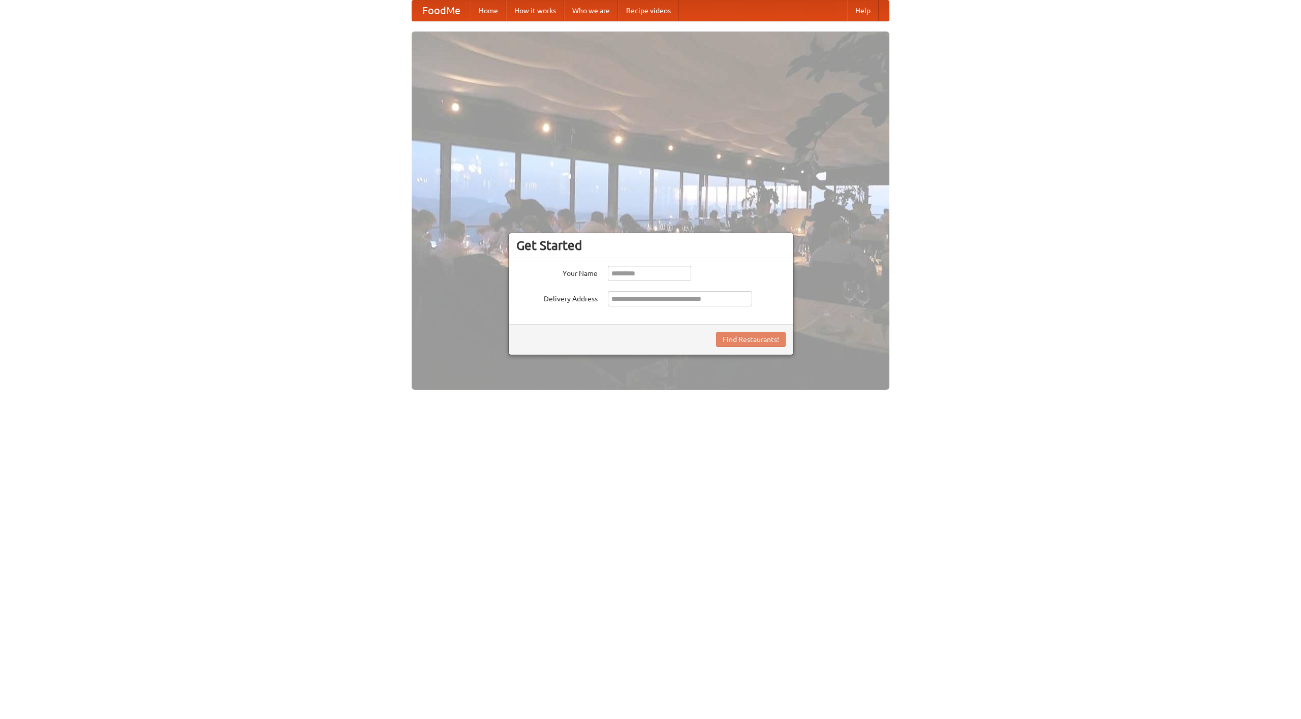  Describe the element at coordinates (557, 297) in the screenshot. I see `label: Delivery Address` at that location.